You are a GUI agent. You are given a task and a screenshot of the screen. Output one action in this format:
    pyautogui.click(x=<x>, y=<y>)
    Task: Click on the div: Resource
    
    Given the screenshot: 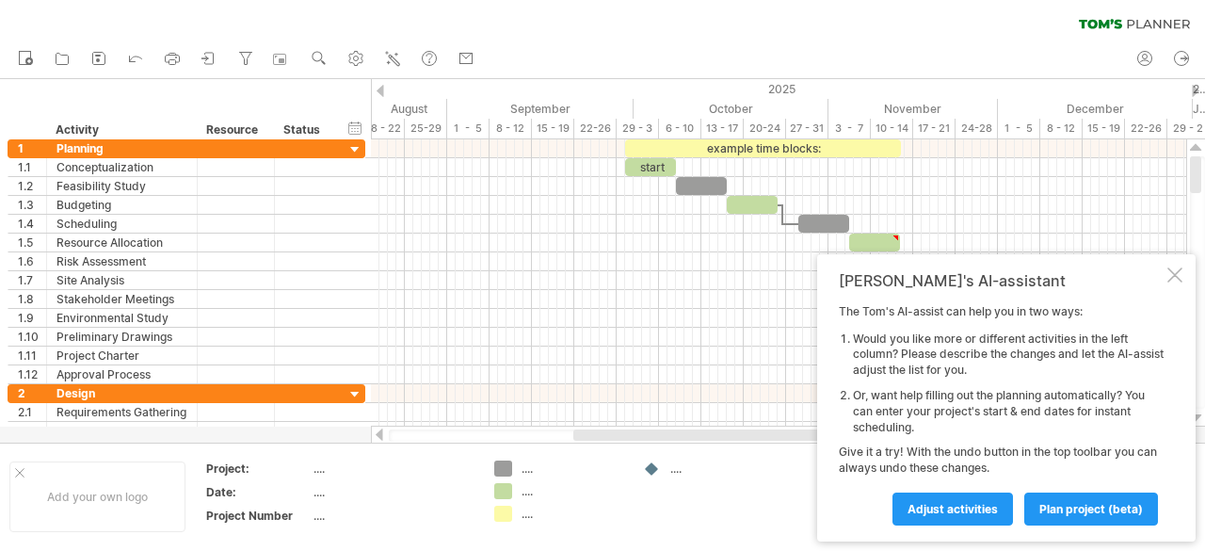 What is the action you would take?
    pyautogui.click(x=234, y=130)
    